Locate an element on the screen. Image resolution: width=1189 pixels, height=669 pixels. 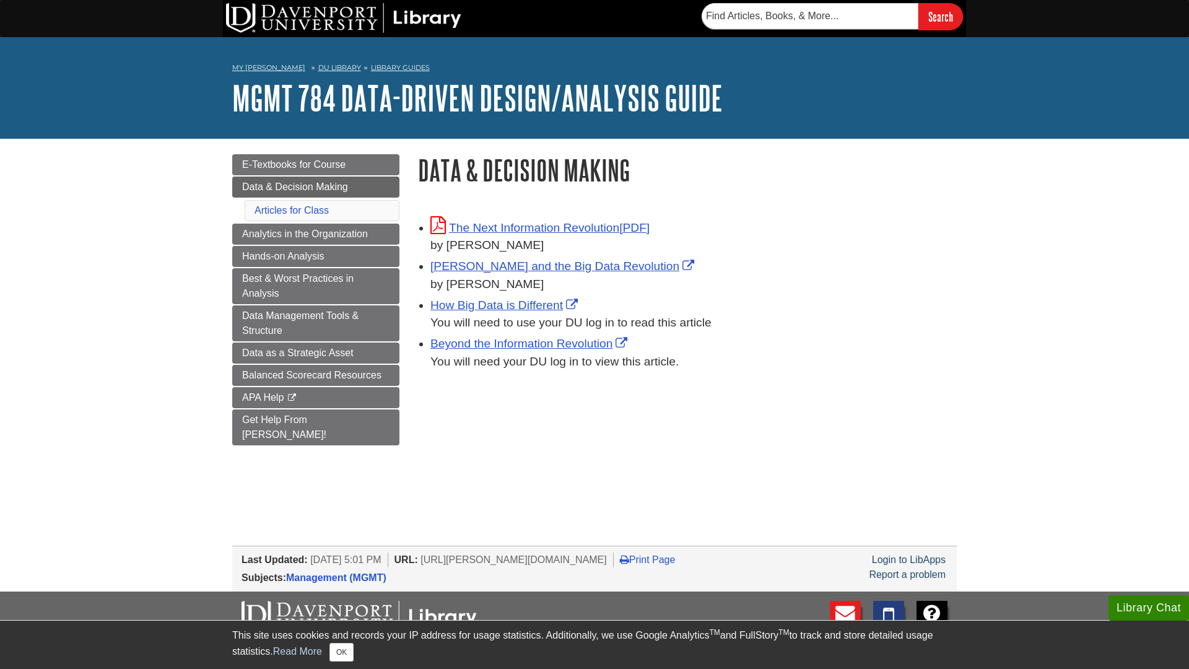
img: DU Library is located at coordinates (344, 18).